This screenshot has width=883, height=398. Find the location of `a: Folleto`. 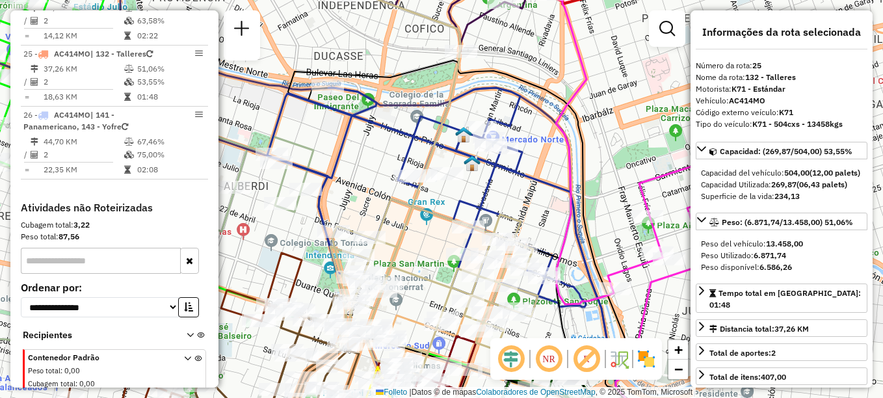

a: Folleto is located at coordinates (391, 392).